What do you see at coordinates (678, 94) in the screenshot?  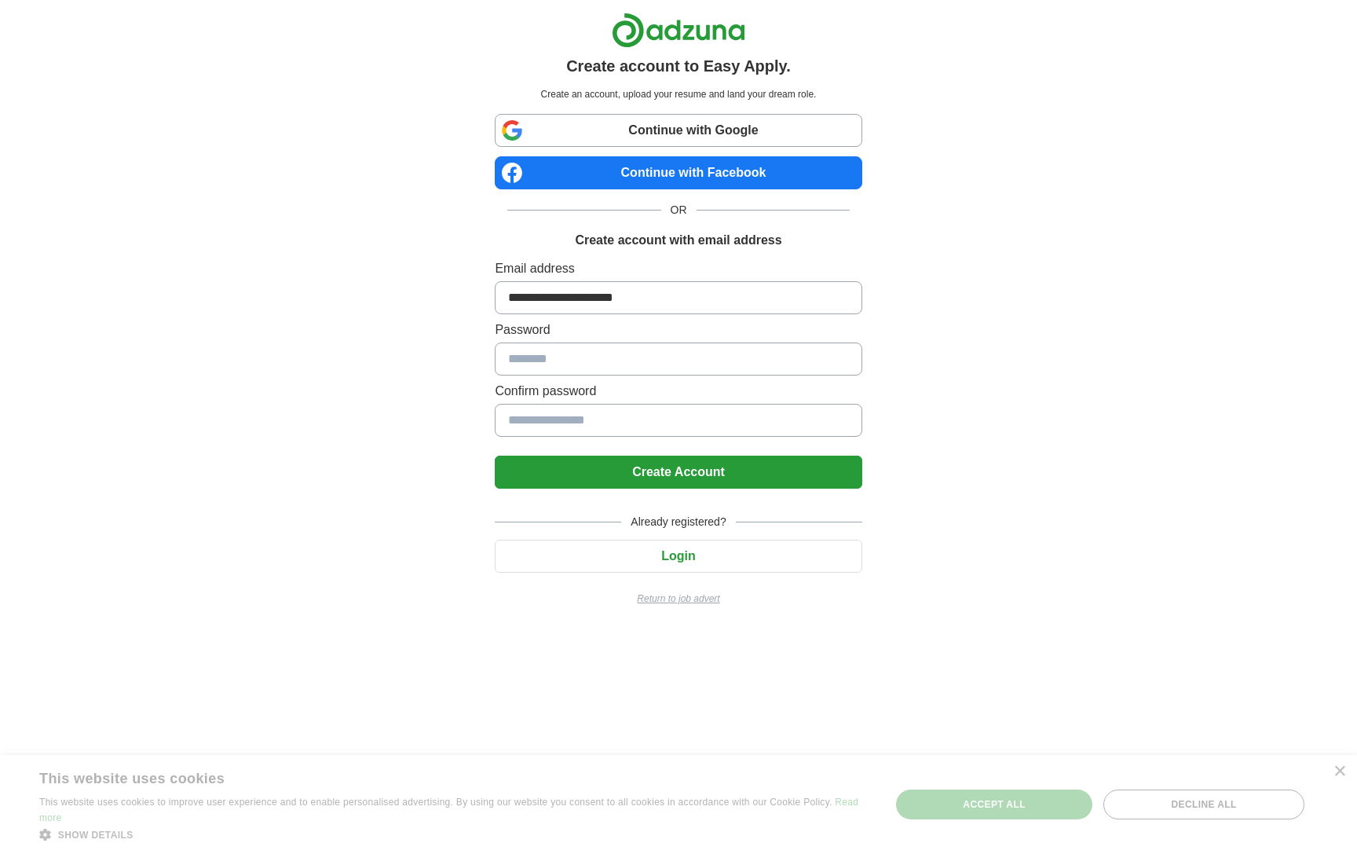 I see `p: Create an account, upload your resume and land your dream role.` at bounding box center [678, 94].